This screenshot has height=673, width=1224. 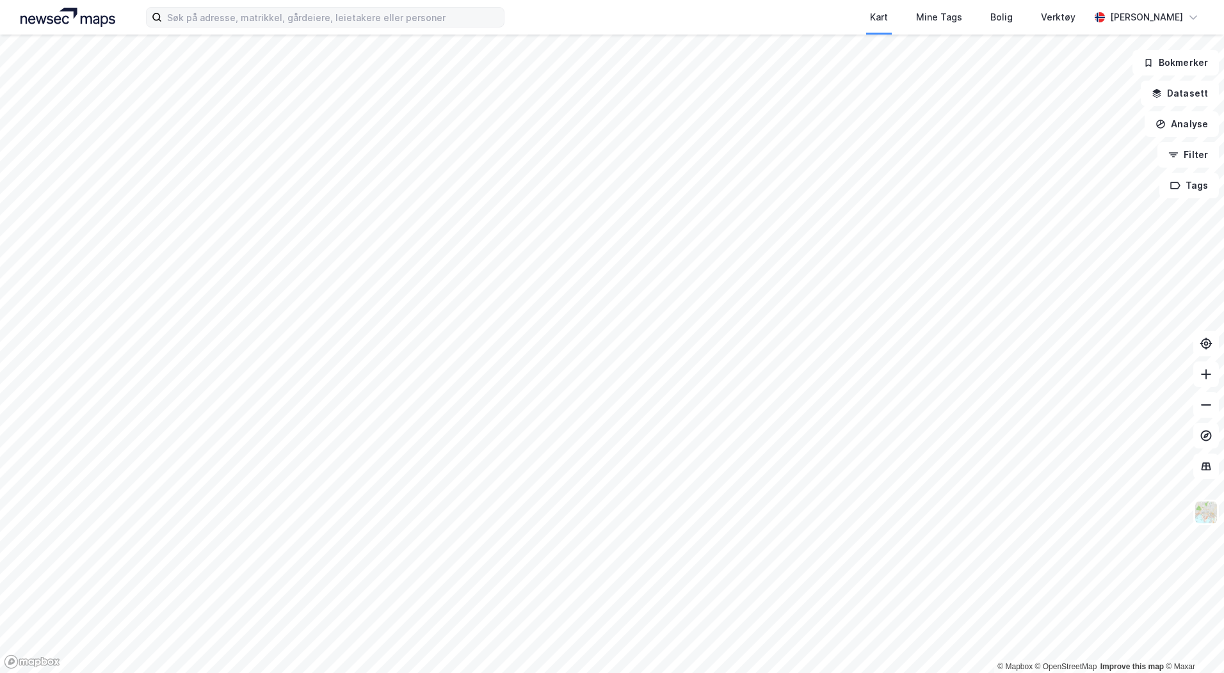 I want to click on button: Tags, so click(x=1189, y=186).